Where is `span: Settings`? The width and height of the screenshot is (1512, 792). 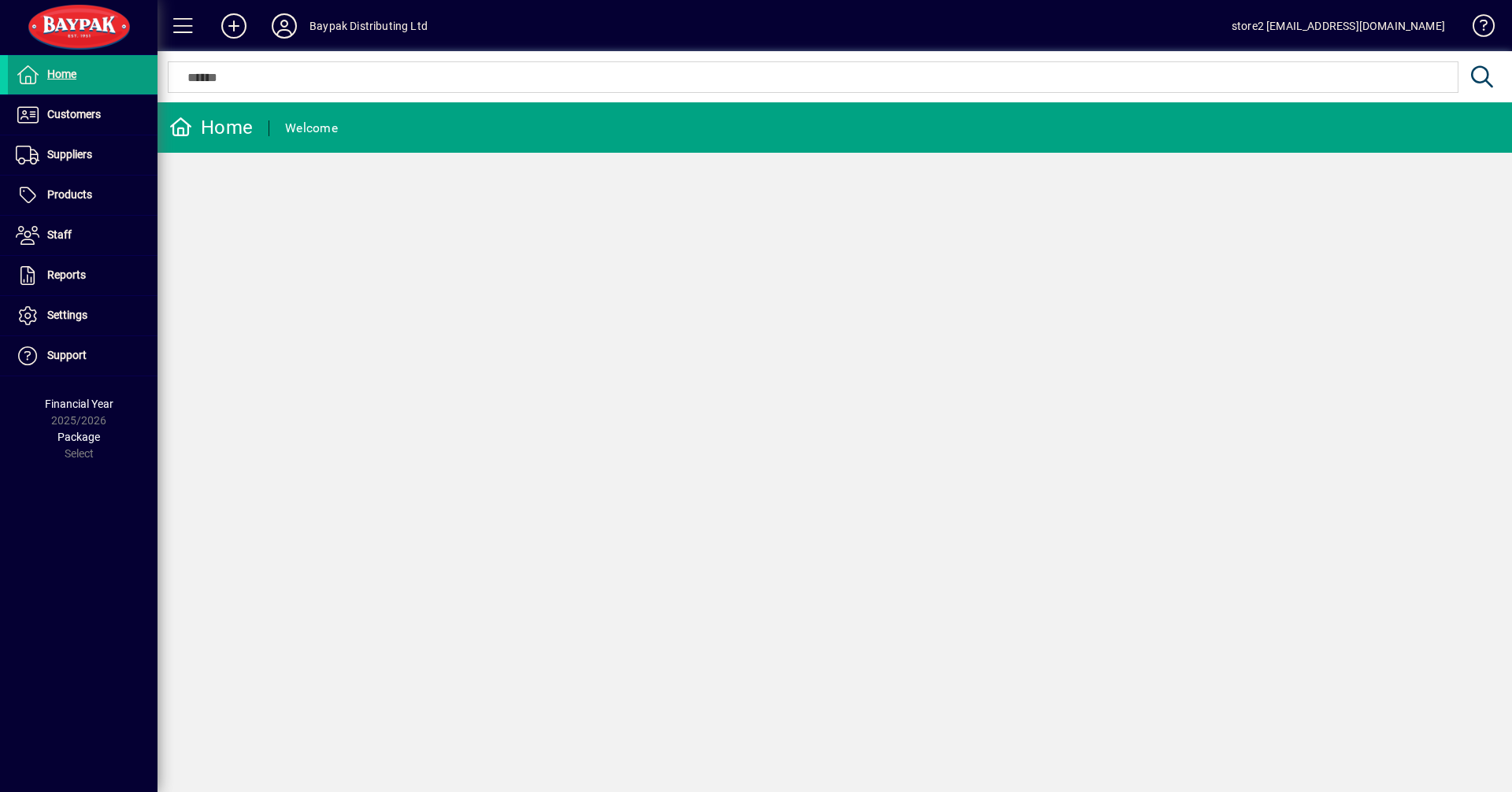 span: Settings is located at coordinates (67, 315).